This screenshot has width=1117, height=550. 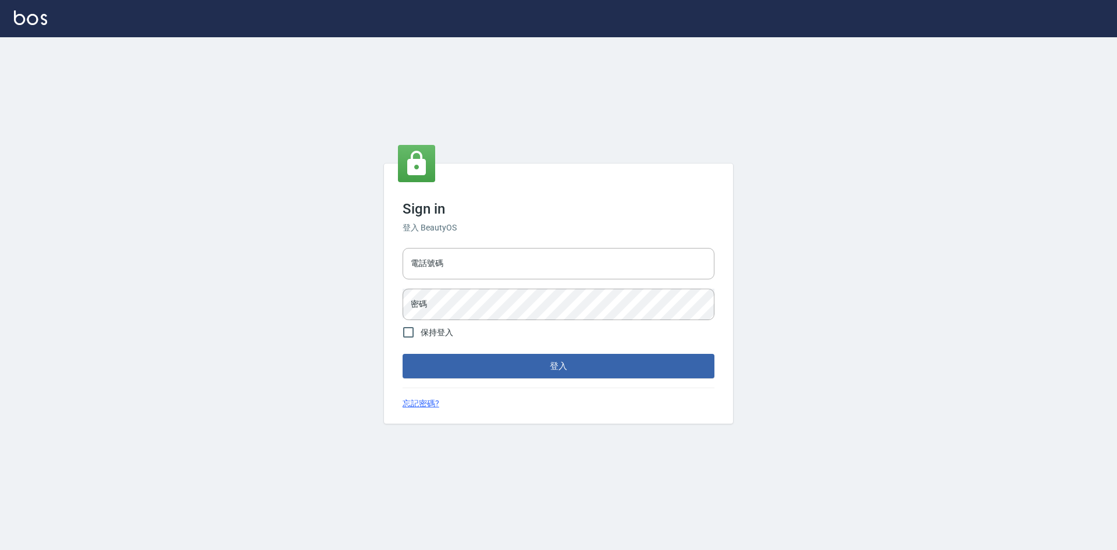 I want to click on h6: 登入 BeautyOS, so click(x=558, y=227).